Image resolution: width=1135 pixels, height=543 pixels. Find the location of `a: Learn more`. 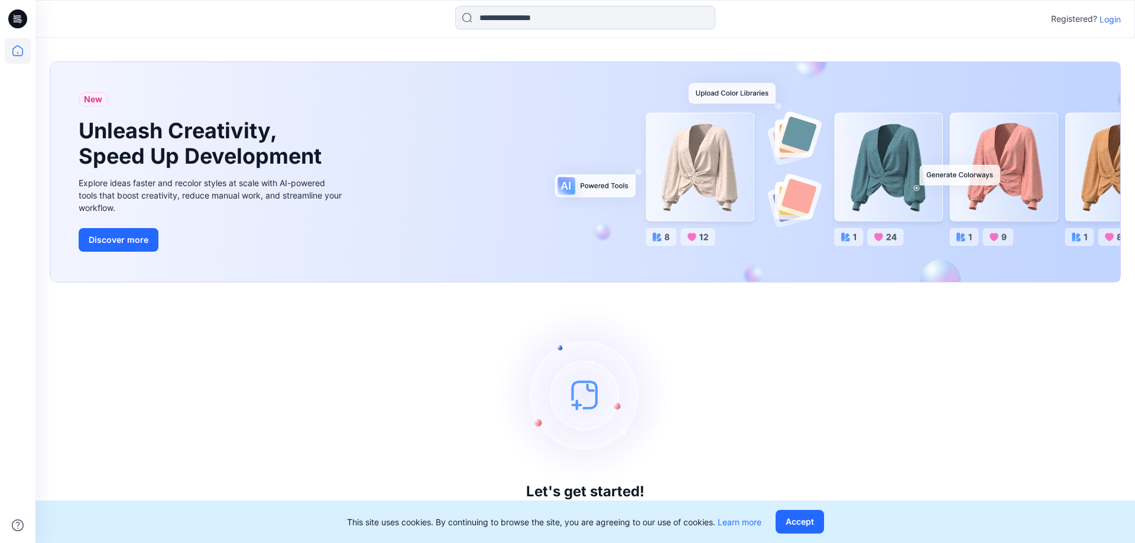

a: Learn more is located at coordinates (739, 522).